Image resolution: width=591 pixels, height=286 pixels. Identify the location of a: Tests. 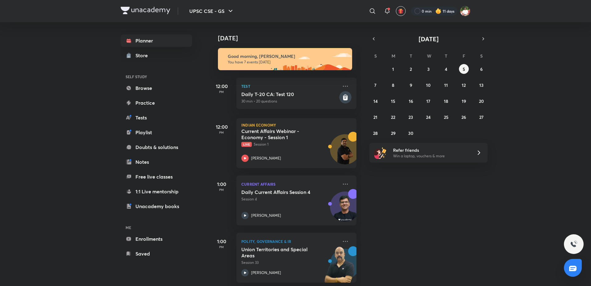
(156, 117).